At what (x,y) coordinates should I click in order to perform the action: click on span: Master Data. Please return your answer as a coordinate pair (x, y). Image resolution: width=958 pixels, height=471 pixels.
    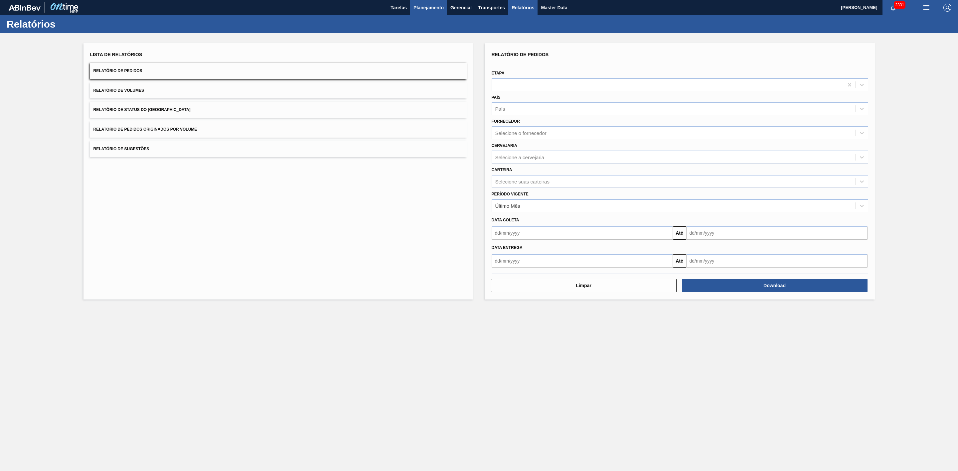
    Looking at the image, I should click on (554, 8).